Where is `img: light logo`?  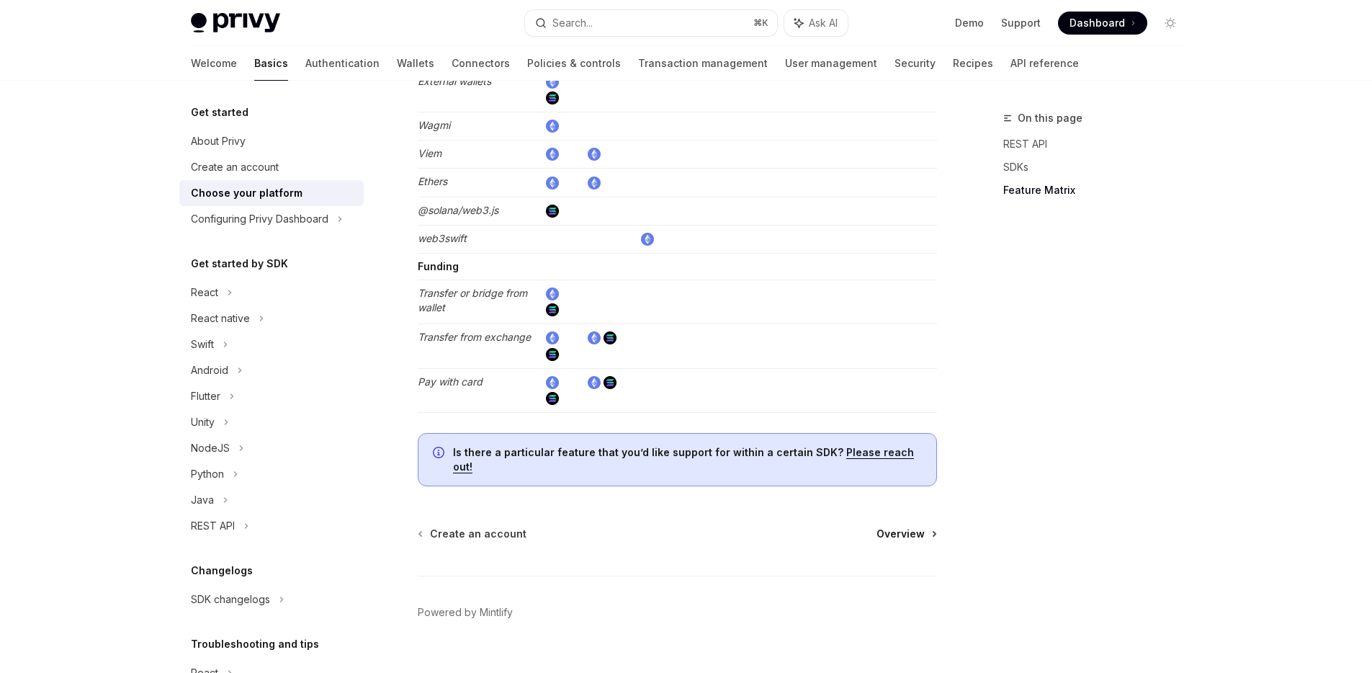 img: light logo is located at coordinates (236, 23).